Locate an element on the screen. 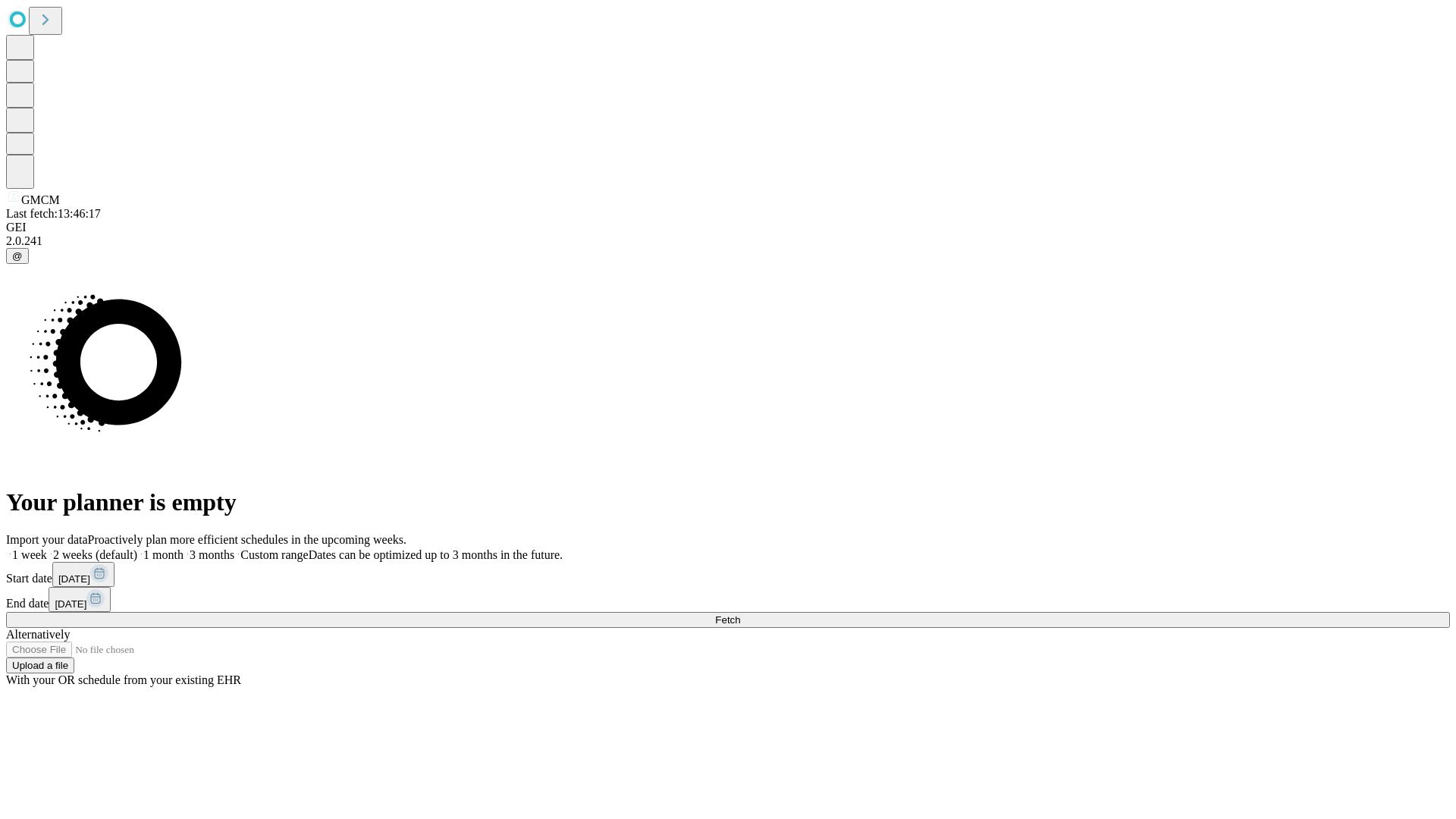  span: 3 months is located at coordinates (212, 555).